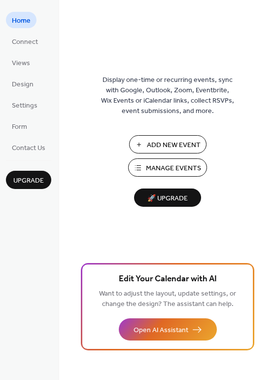 The width and height of the screenshot is (276, 380). What do you see at coordinates (25, 105) in the screenshot?
I see `a: Settings` at bounding box center [25, 105].